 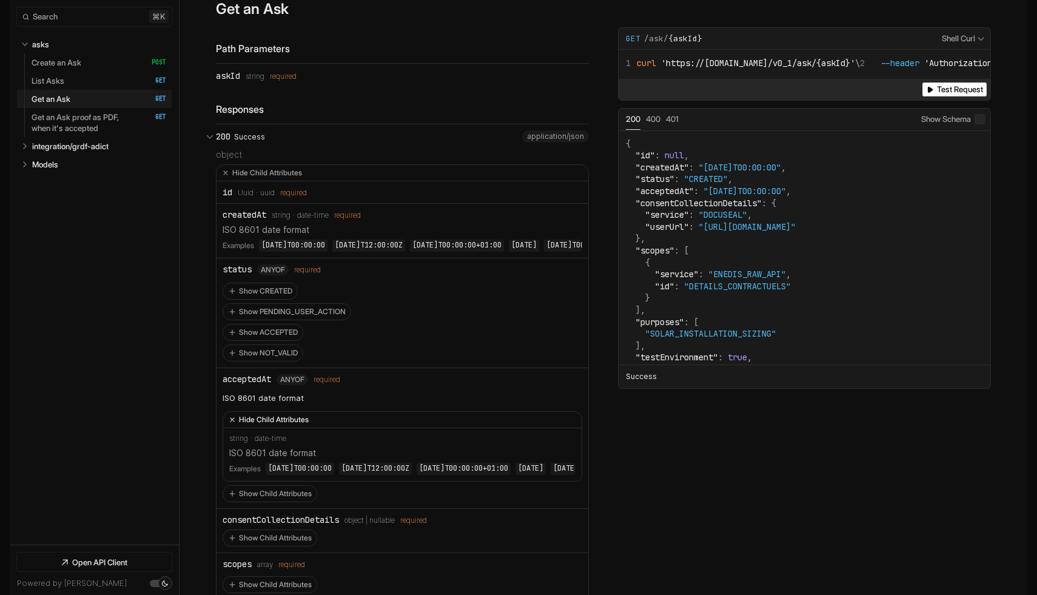 I want to click on span: object, so click(x=229, y=155).